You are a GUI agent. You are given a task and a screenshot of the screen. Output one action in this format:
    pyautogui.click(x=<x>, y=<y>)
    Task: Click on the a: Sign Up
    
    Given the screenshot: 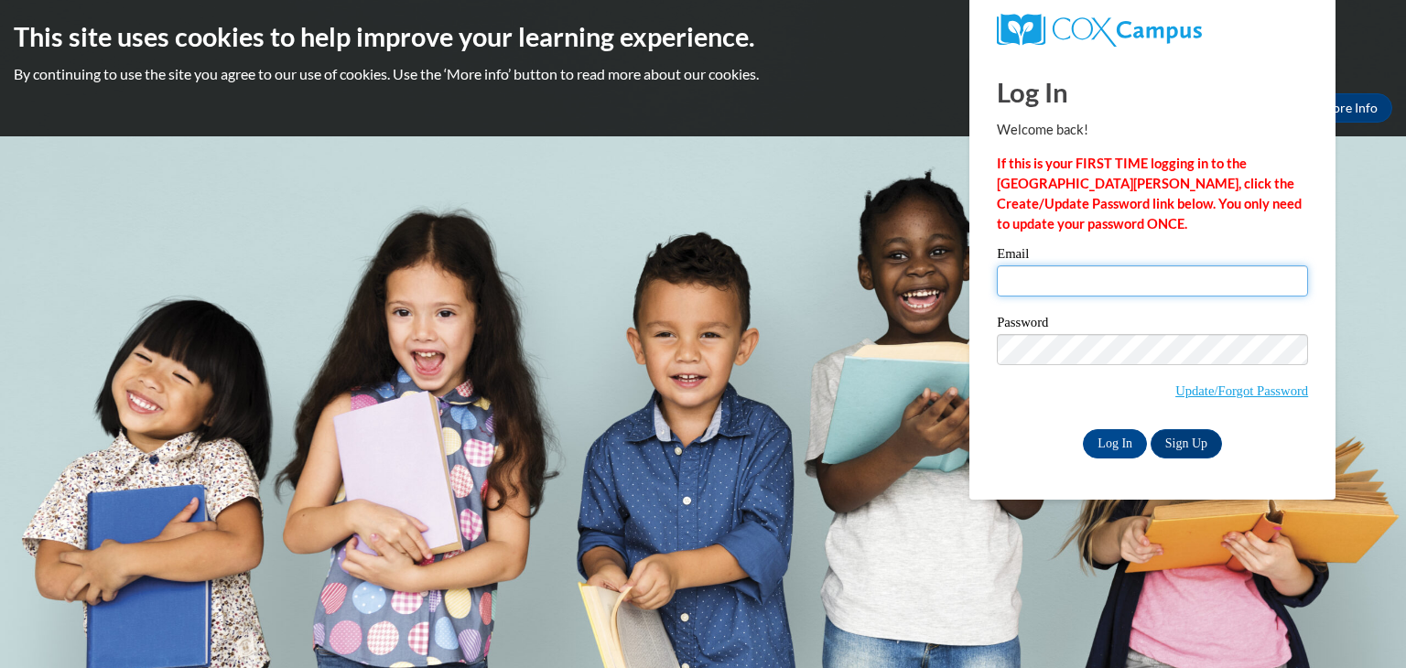 What is the action you would take?
    pyautogui.click(x=1187, y=444)
    